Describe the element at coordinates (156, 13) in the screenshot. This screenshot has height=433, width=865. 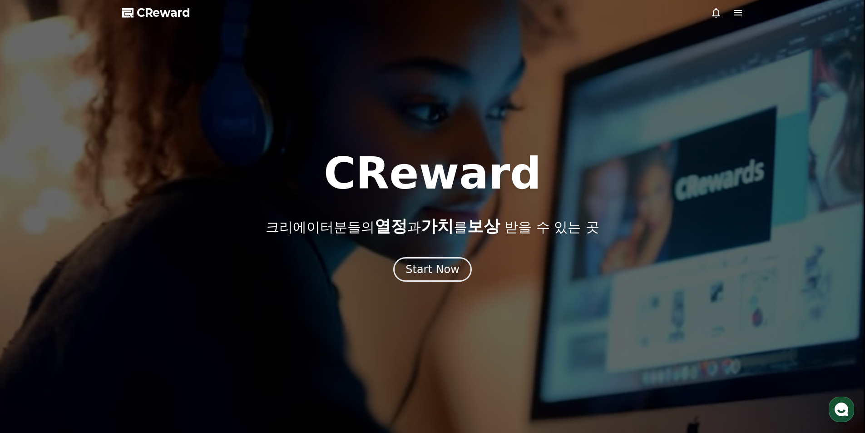
I see `a: CReward` at that location.